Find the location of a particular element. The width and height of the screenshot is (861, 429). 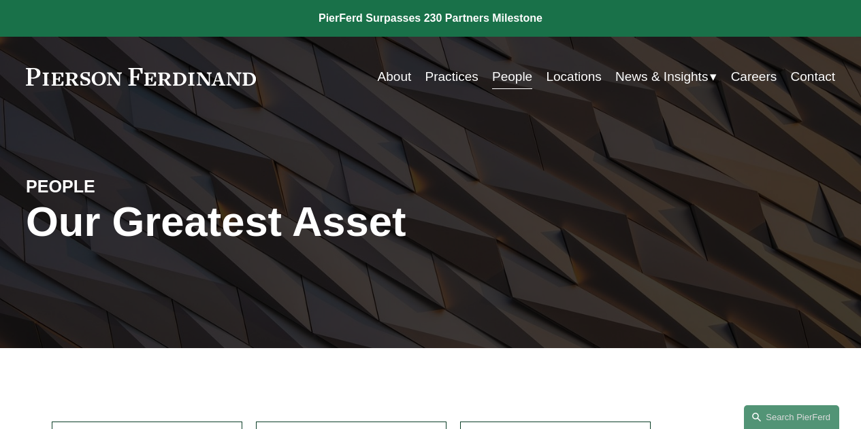

a: Search this site is located at coordinates (792, 417).